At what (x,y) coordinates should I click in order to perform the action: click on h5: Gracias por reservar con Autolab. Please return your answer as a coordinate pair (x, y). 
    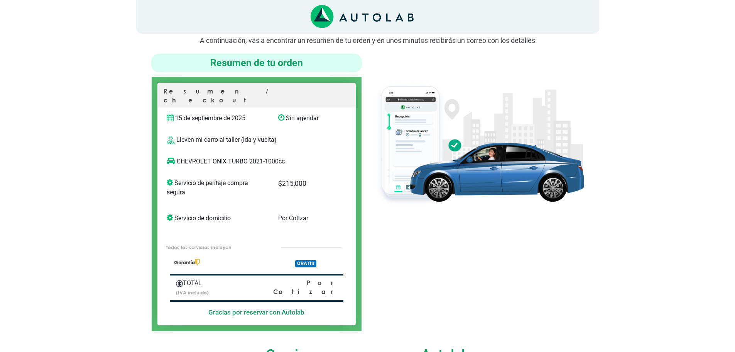
    Looking at the image, I should click on (257, 312).